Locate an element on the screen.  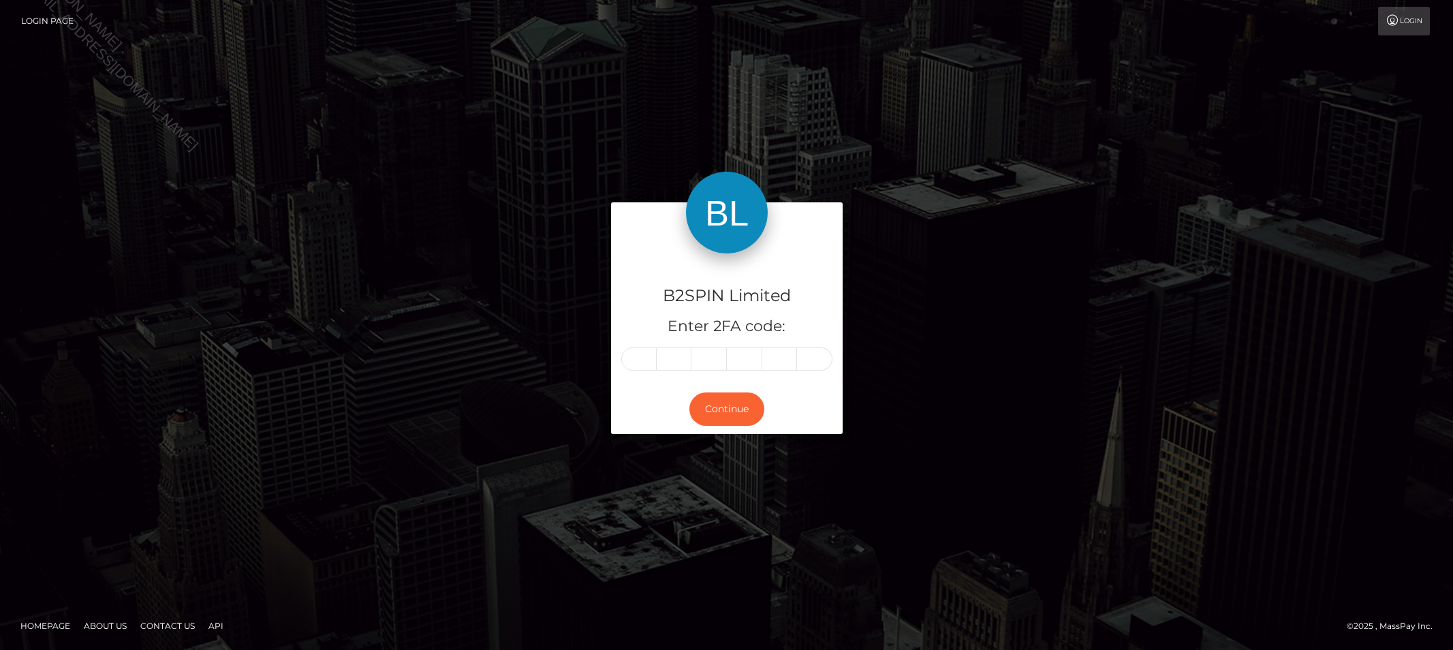
a: Homepage is located at coordinates (45, 625).